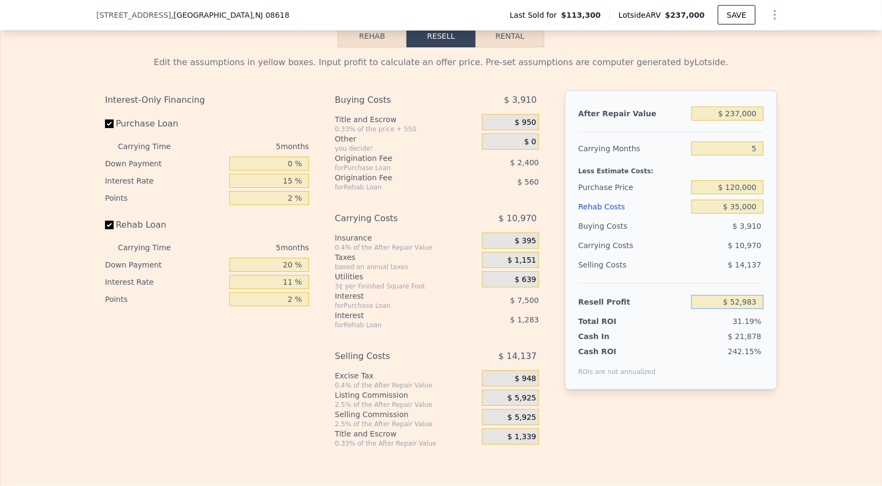 This screenshot has height=486, width=882. What do you see at coordinates (617, 352) in the screenshot?
I see `div: Cash ROI` at bounding box center [617, 352].